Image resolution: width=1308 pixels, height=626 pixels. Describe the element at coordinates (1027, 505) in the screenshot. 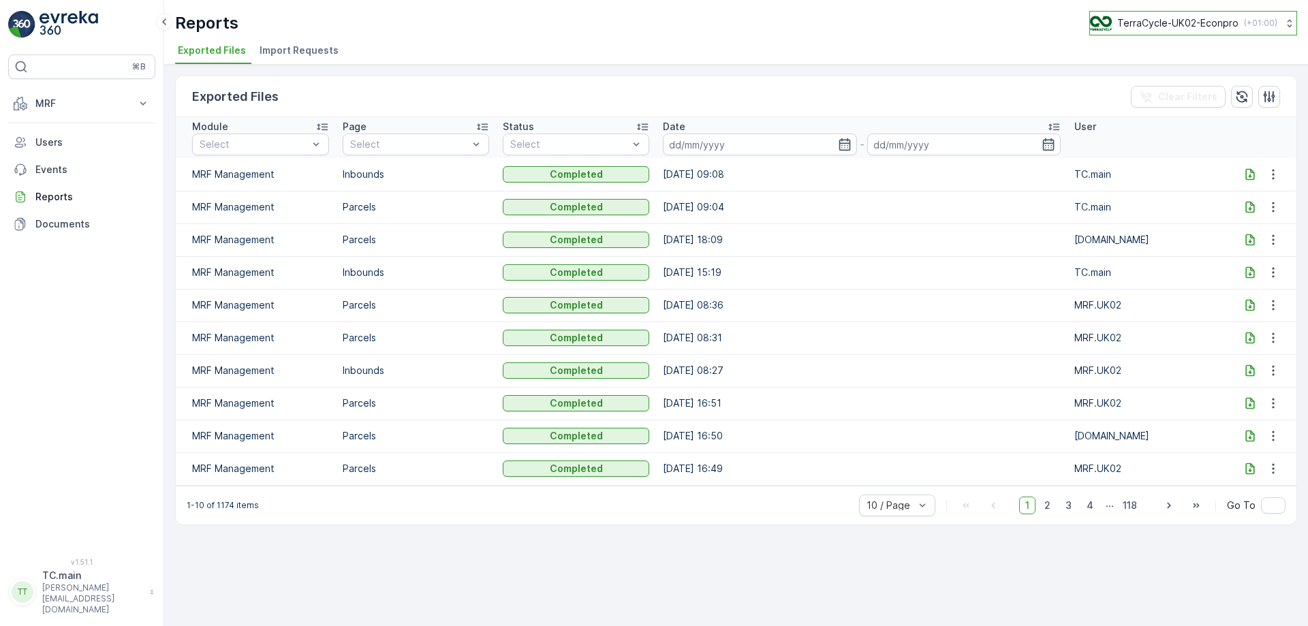

I see `span: 1` at that location.